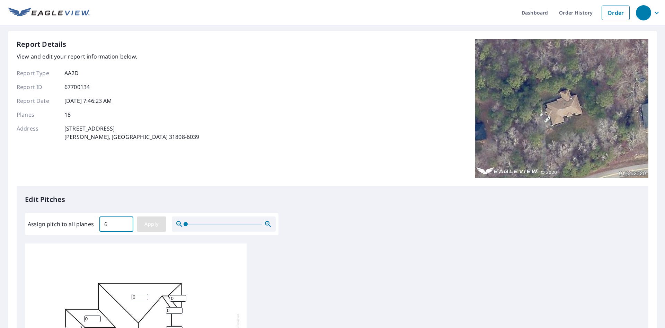 This screenshot has width=665, height=328. Describe the element at coordinates (151, 224) in the screenshot. I see `button: Apply` at that location.